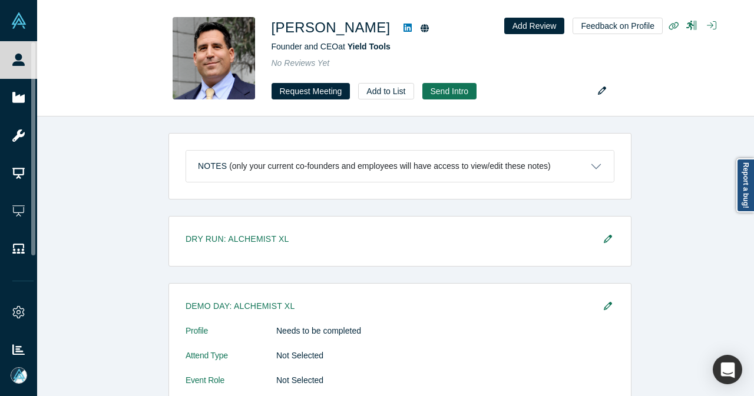  I want to click on button: Feedback on Profile, so click(617, 26).